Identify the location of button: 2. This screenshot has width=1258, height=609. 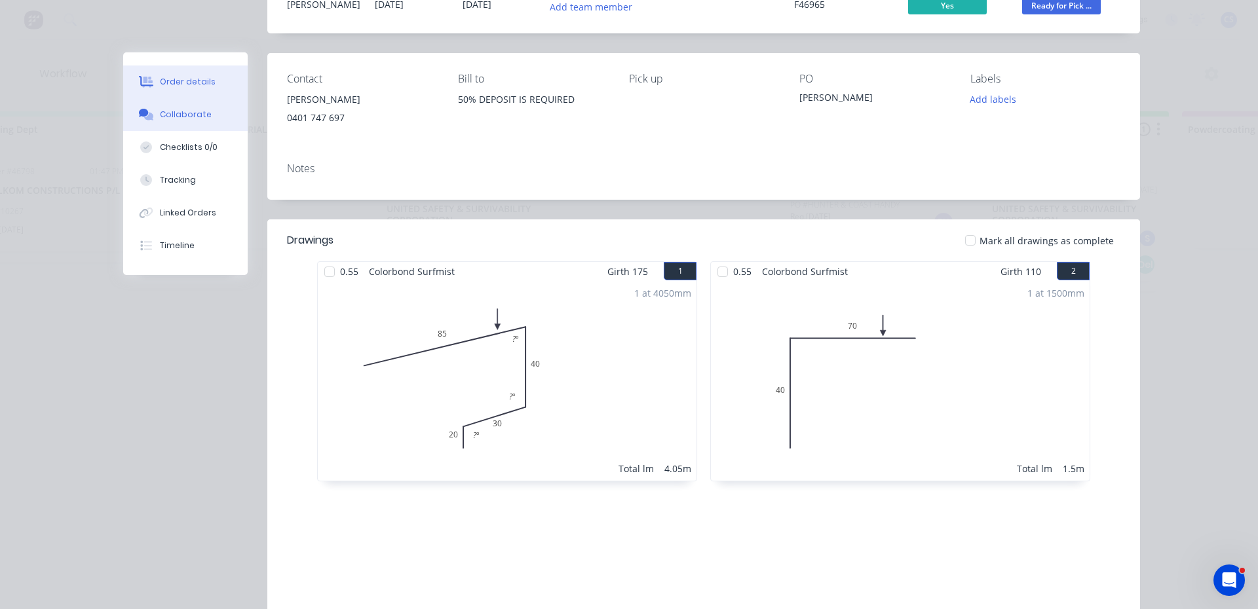
(1073, 271).